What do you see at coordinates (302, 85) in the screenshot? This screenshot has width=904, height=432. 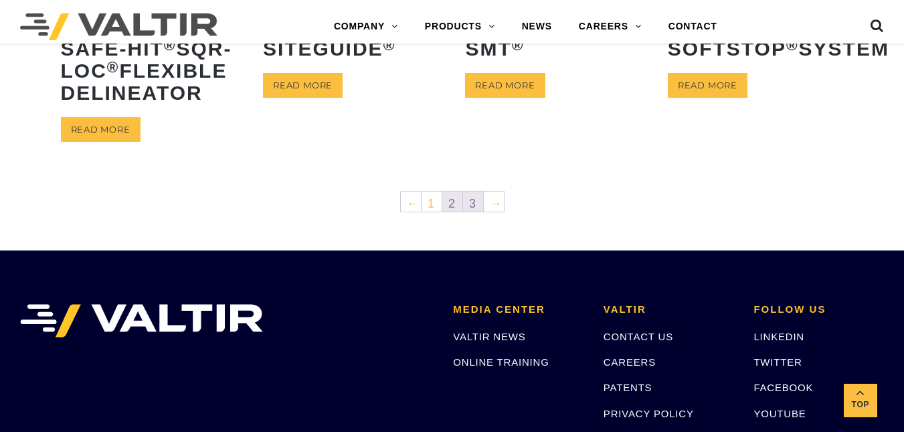 I see `a: Read more about “SiteGuide®”` at bounding box center [302, 85].